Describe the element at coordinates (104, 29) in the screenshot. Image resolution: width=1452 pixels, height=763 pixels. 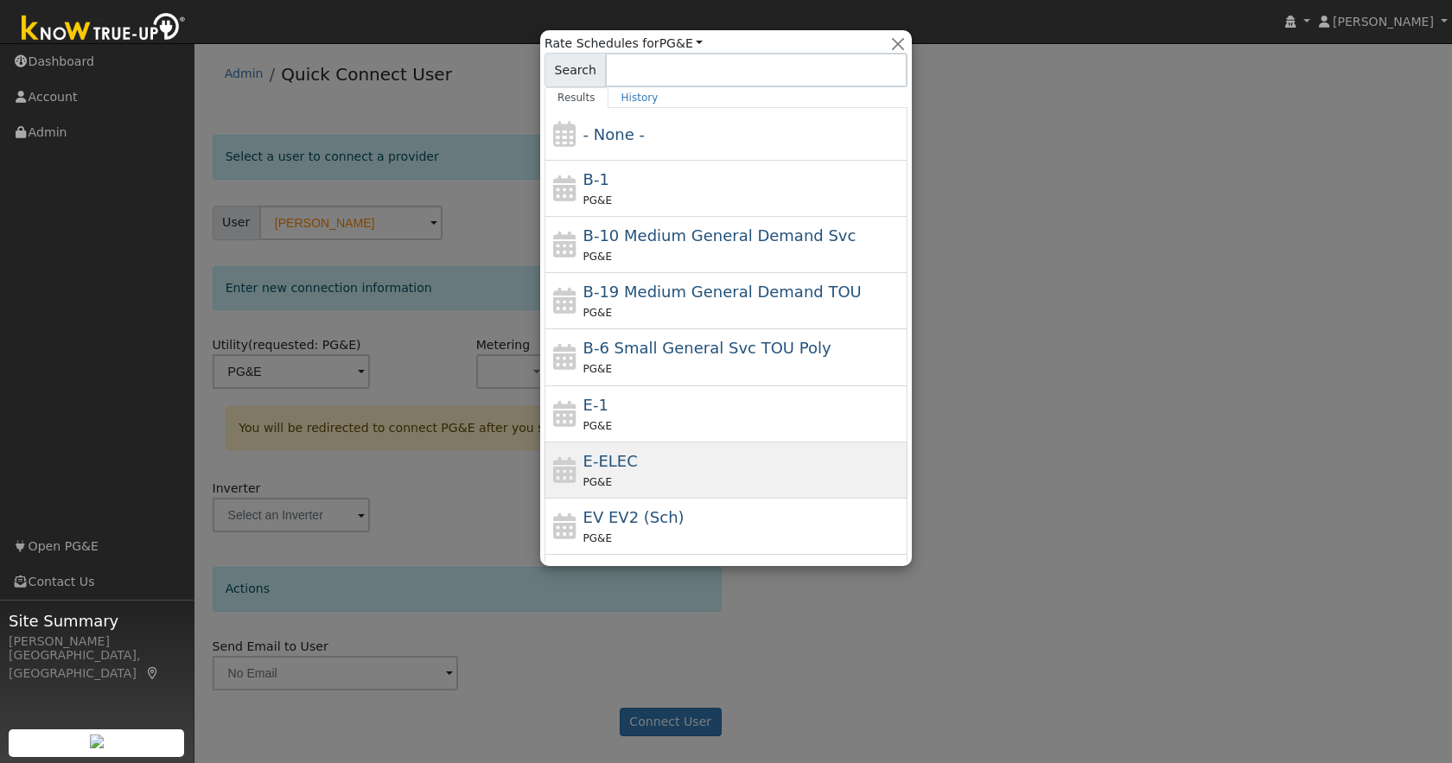
I see `img: Know True-Up` at that location.